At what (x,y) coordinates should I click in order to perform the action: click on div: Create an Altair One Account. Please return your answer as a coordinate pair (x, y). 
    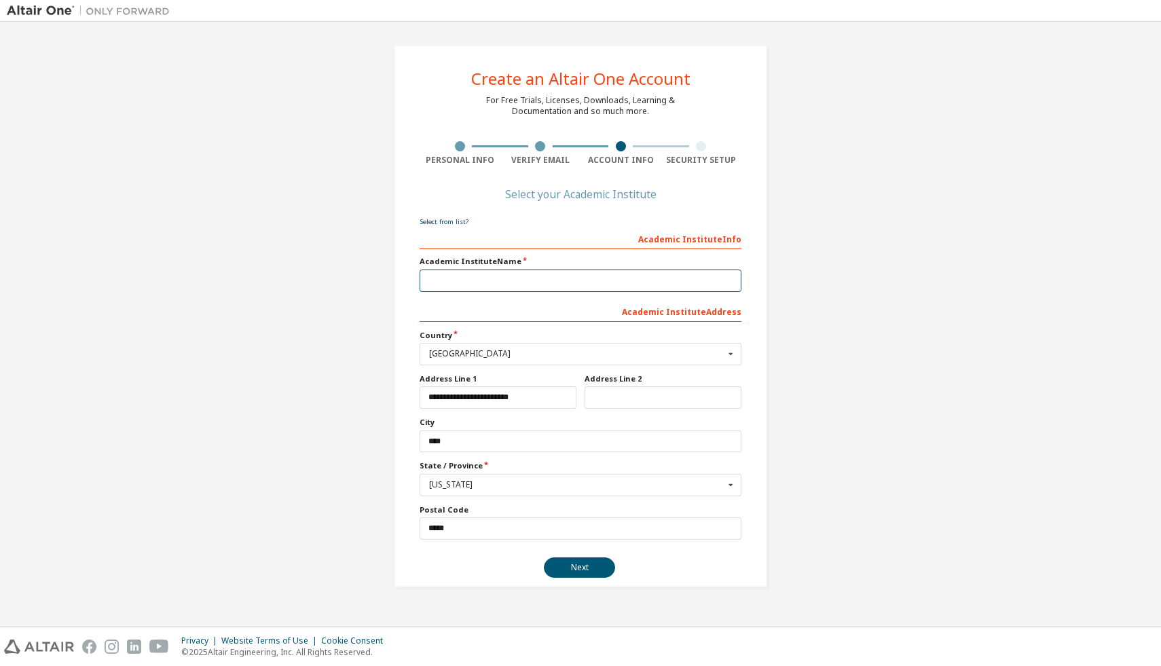
    Looking at the image, I should click on (580, 79).